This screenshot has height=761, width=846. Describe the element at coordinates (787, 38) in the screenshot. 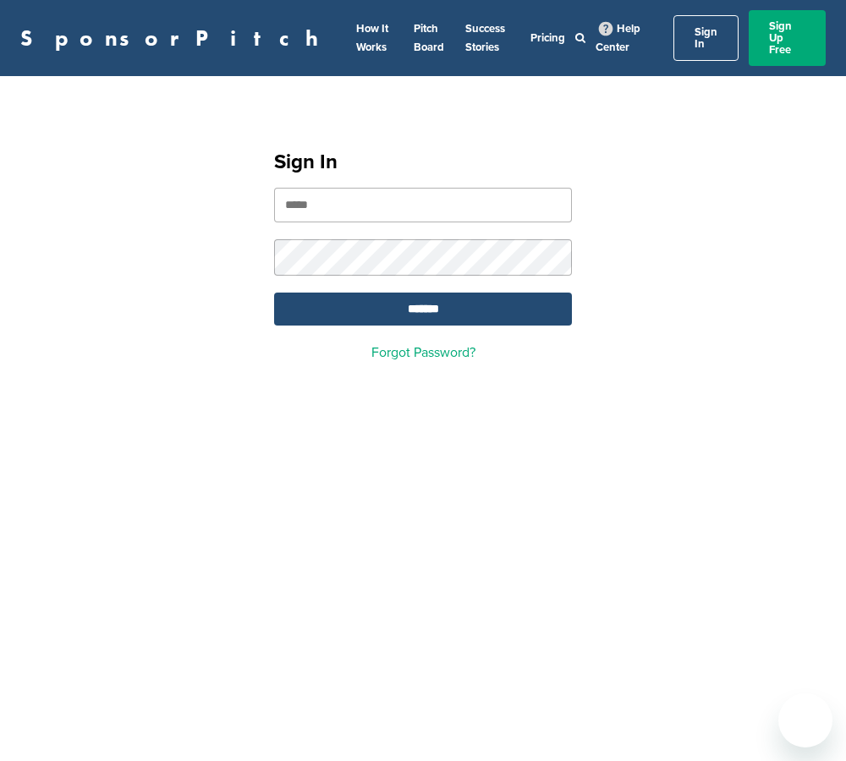

I see `a: Sign Up Free` at that location.